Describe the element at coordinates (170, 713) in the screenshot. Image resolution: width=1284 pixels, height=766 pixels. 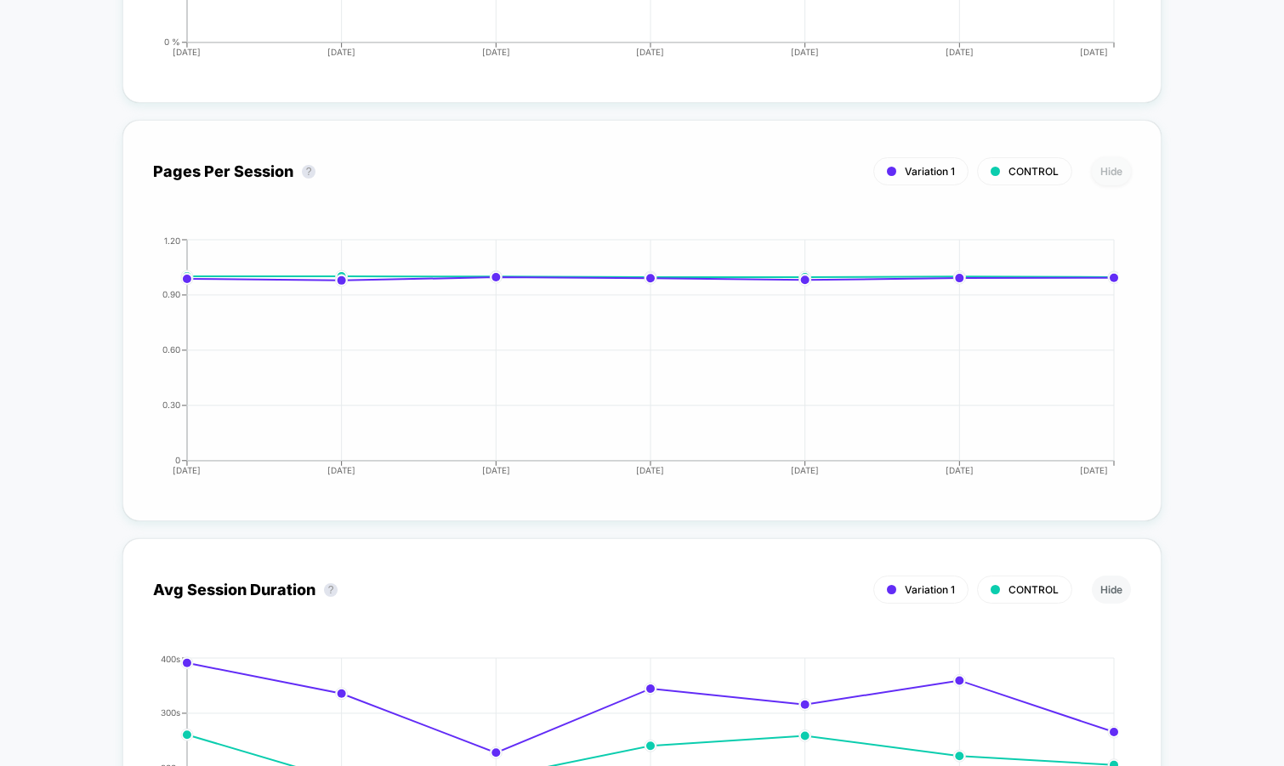
I see `tspan: 300s` at that location.